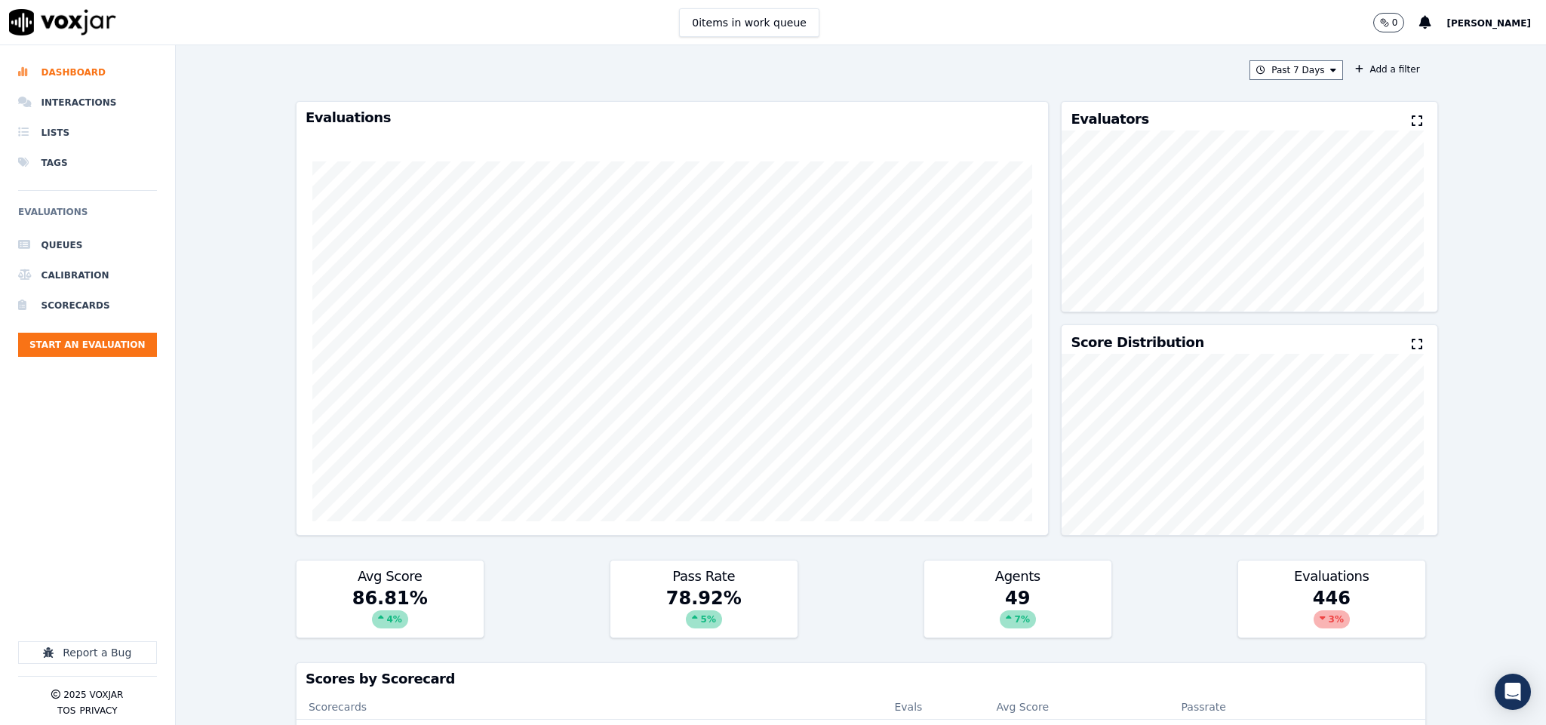 The image size is (1546, 725). I want to click on h3: Scores by Scorecard, so click(861, 679).